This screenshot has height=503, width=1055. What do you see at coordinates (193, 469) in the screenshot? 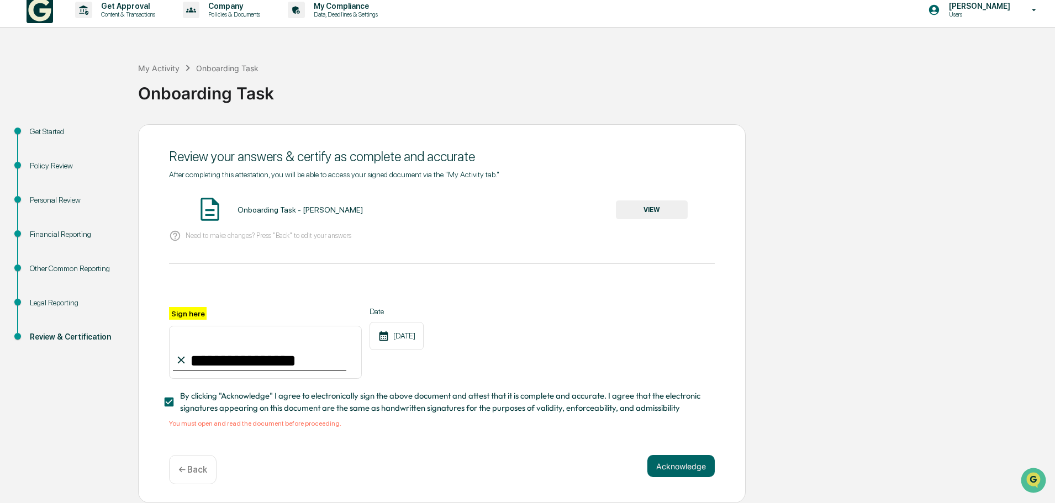
I see `p: ← Back` at bounding box center [193, 469].